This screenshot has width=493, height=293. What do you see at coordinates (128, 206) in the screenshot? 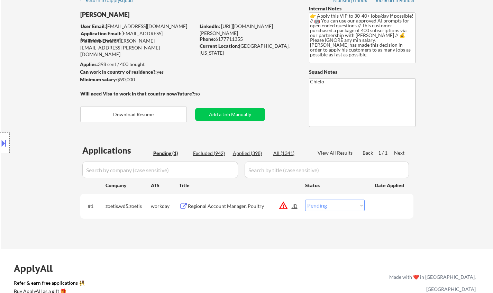
I see `div: zoetis.wd5.zoetis` at bounding box center [128, 206].